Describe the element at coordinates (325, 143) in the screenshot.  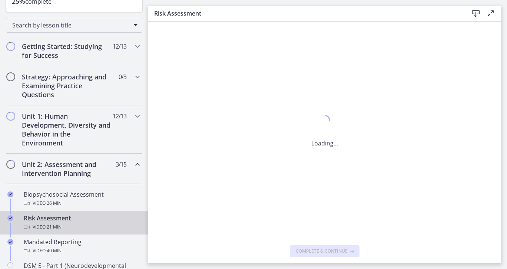
I see `p: Loading...` at that location.